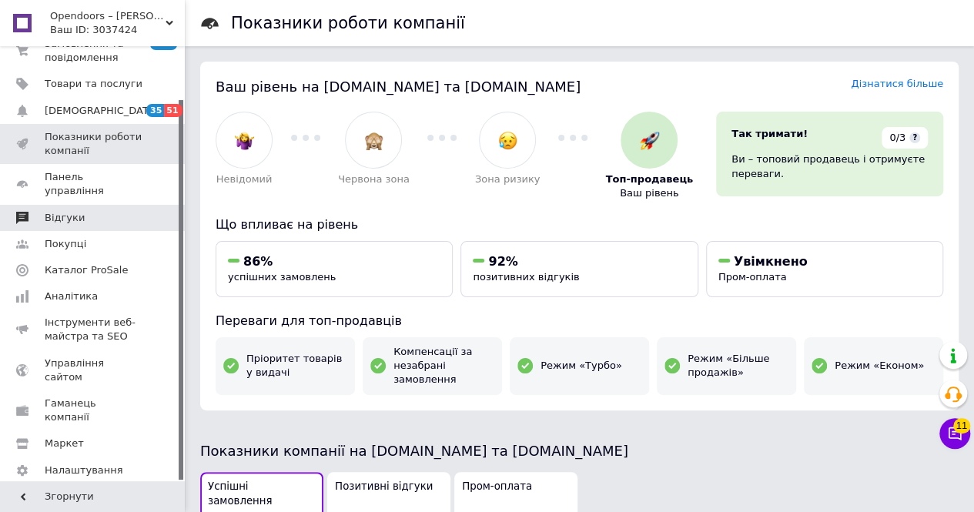 The width and height of the screenshot is (974, 512). What do you see at coordinates (64, 444) in the screenshot?
I see `span: Маркет` at bounding box center [64, 444].